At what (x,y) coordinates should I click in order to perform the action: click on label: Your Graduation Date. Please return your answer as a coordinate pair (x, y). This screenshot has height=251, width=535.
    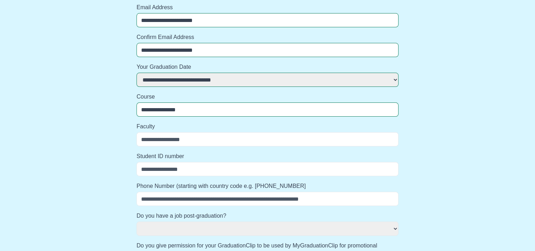
    Looking at the image, I should click on (268, 67).